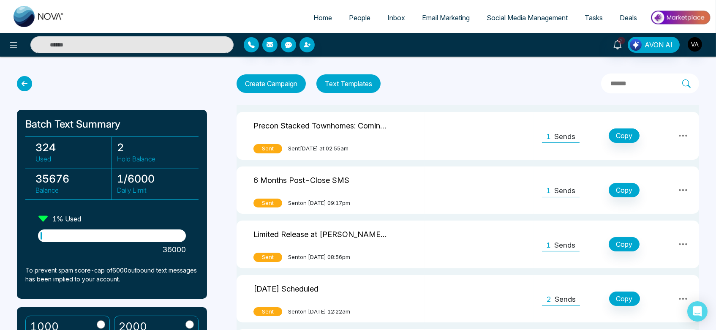  I want to click on span: Tasks, so click(594, 18).